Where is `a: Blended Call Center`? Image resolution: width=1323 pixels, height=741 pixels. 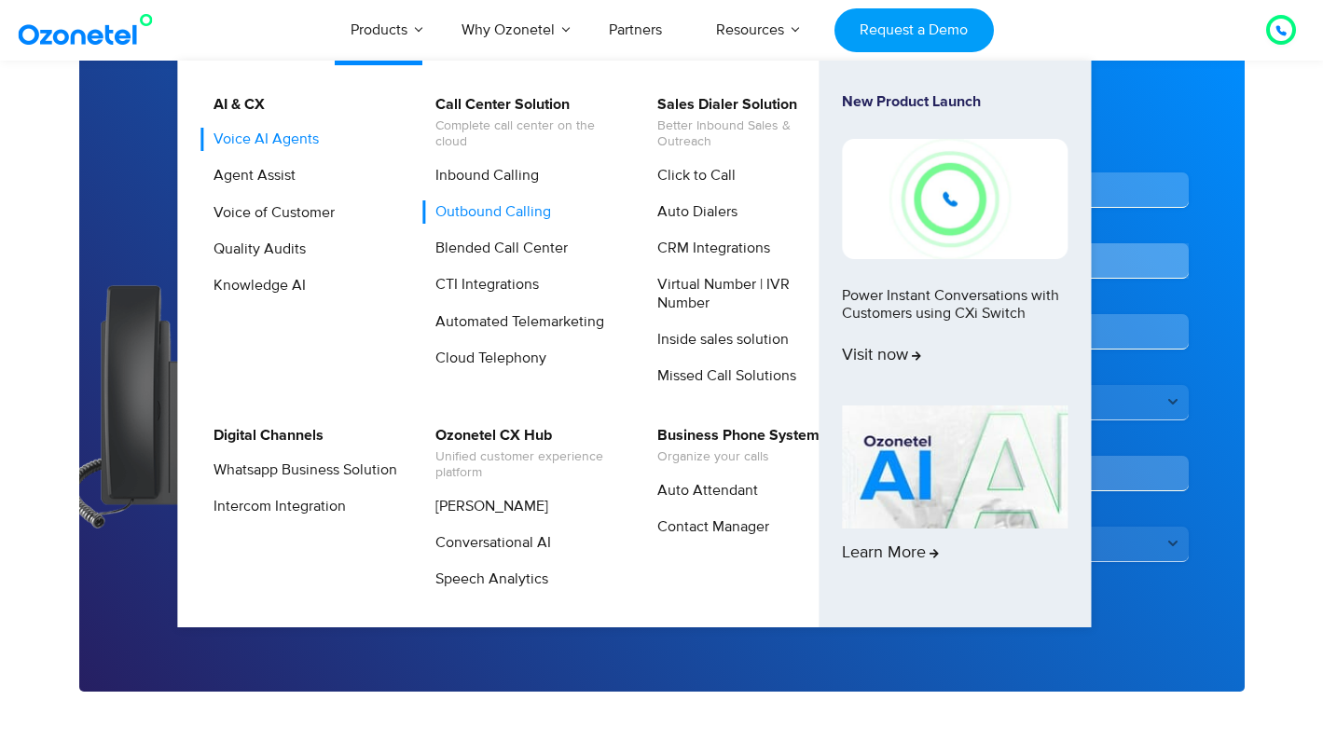 a: Blended Call Center is located at coordinates (497, 248).